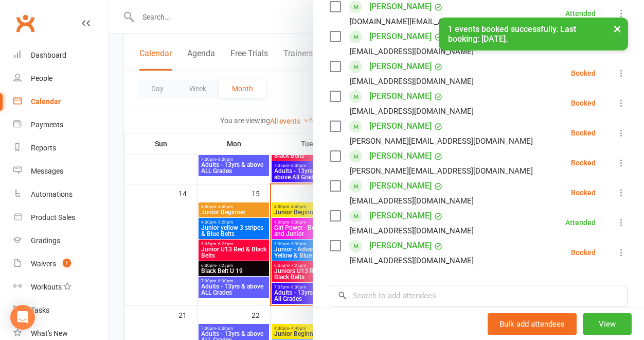 This screenshot has height=340, width=644. What do you see at coordinates (46, 101) in the screenshot?
I see `div: Calendar` at bounding box center [46, 101].